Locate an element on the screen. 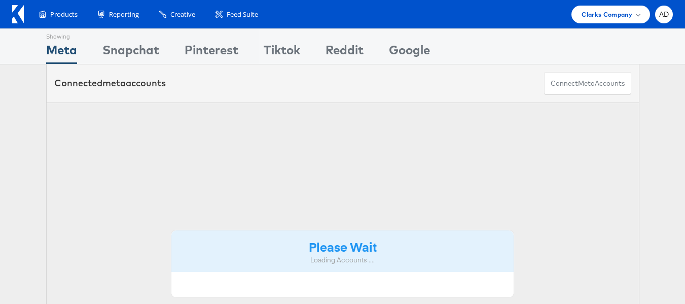  div: Loading Accounts .... is located at coordinates (343, 260).